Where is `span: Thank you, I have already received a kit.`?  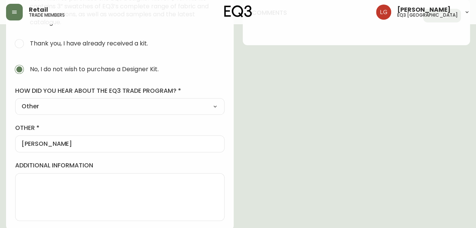 span: Thank you, I have already received a kit. is located at coordinates (89, 43).